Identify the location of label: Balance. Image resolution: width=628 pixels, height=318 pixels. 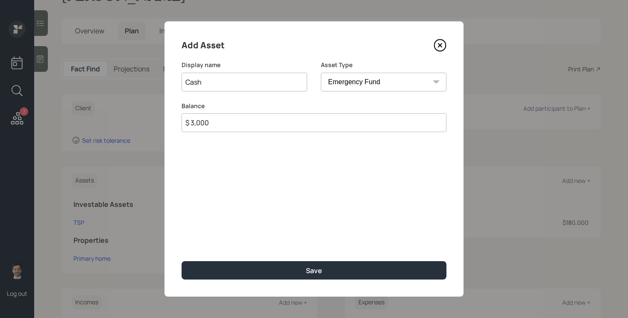
(314, 106).